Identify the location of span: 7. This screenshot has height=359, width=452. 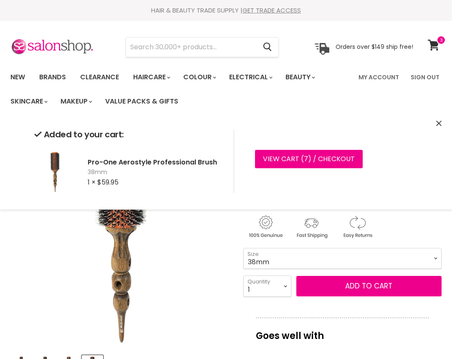
(306, 159).